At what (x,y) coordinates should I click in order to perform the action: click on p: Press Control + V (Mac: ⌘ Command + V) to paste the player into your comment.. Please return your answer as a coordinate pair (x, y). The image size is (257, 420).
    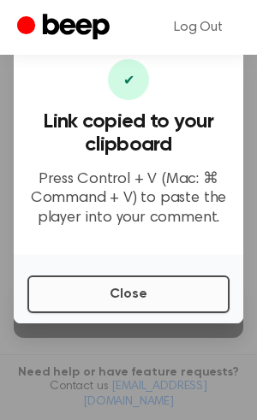
    Looking at the image, I should click on (128, 199).